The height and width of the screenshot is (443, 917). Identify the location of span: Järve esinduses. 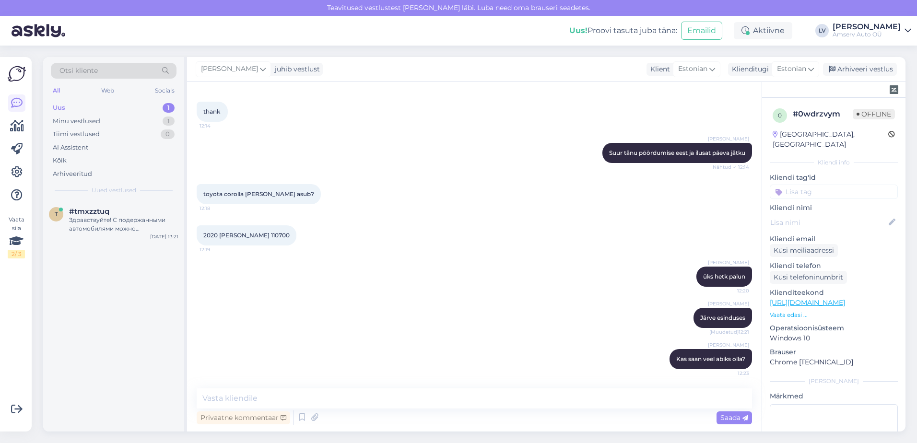
(723, 317).